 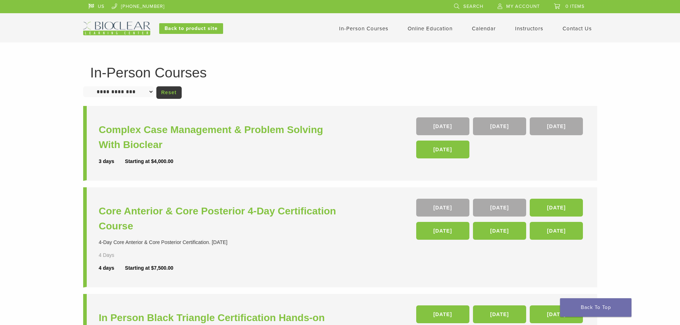 I want to click on span: Search, so click(x=474, y=6).